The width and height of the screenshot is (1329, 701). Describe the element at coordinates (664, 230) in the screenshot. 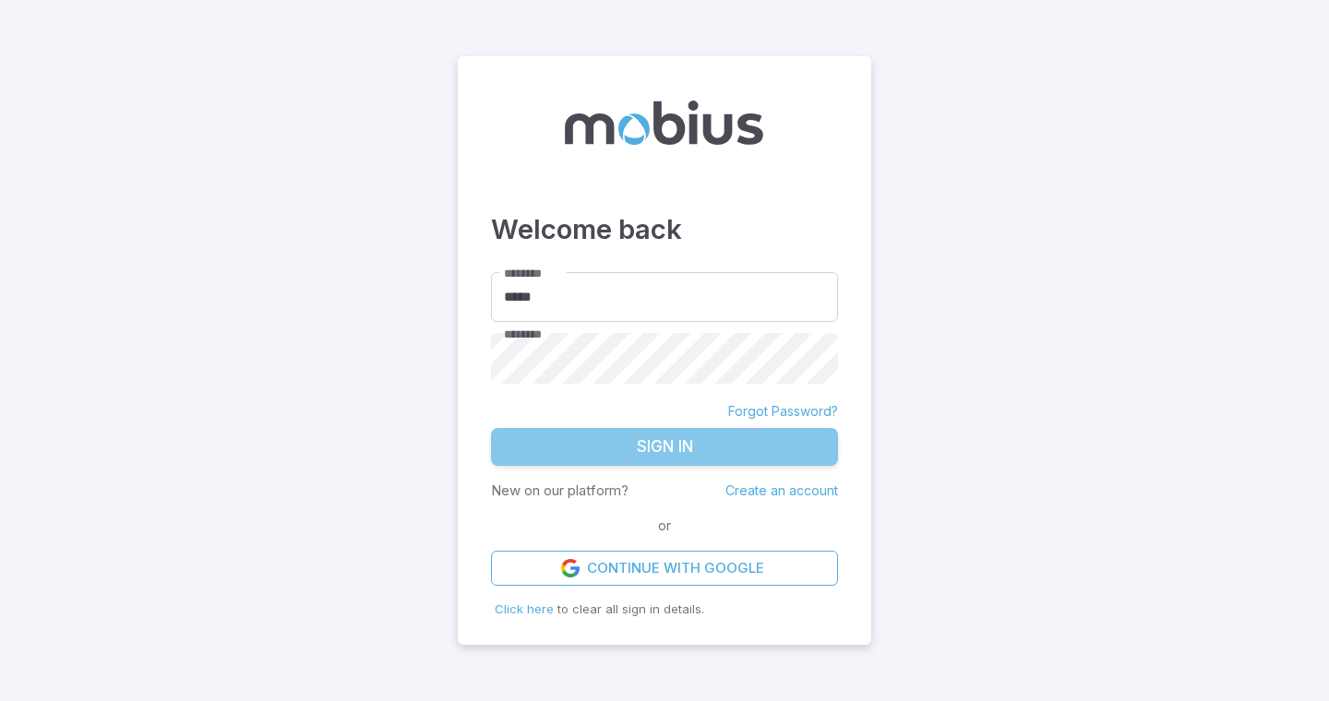

I see `h3: Welcome back` at that location.